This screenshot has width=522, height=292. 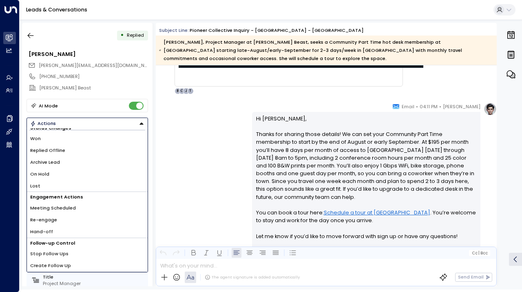 I want to click on img: profile-logo.png, so click(x=490, y=109).